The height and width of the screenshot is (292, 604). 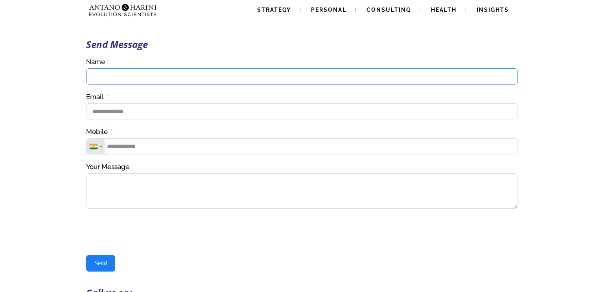 I want to click on span: Strategy, so click(x=274, y=10).